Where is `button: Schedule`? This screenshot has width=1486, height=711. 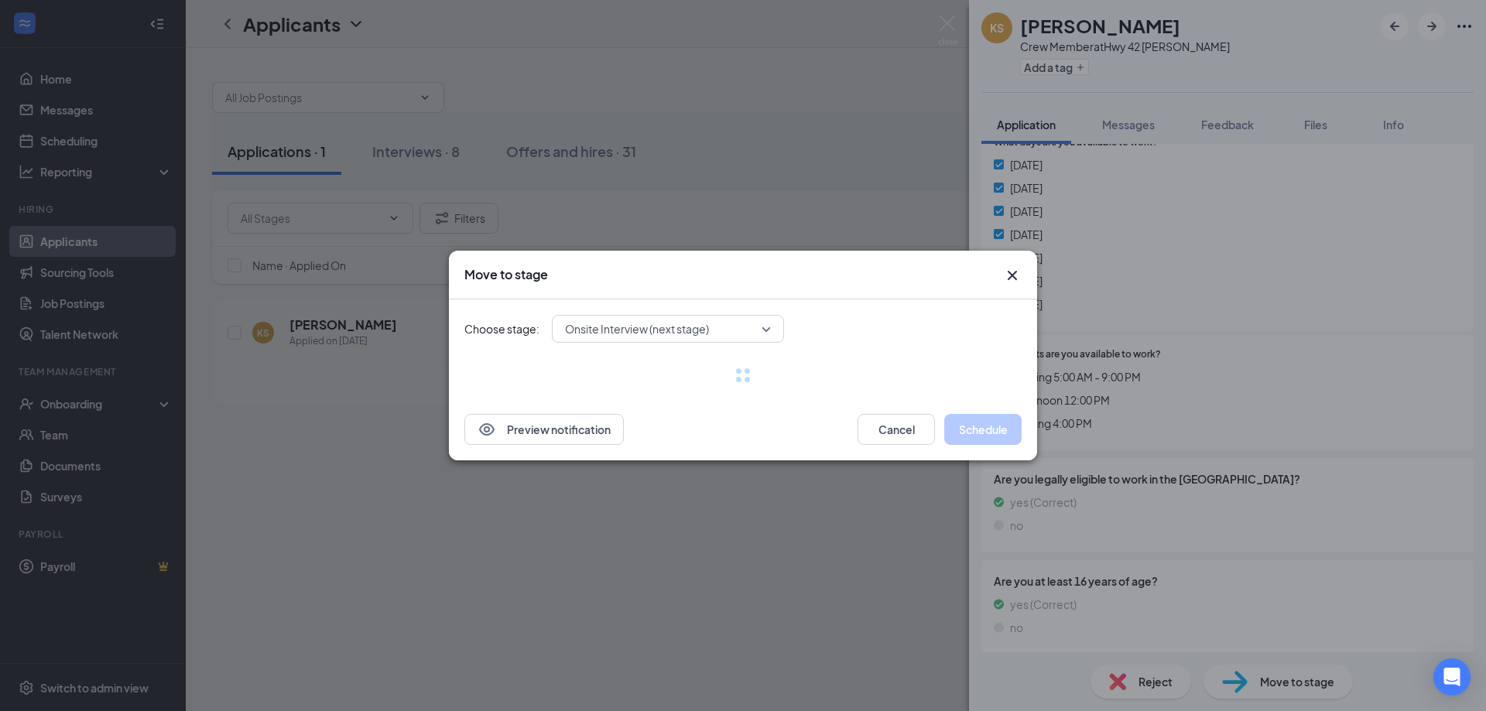 button: Schedule is located at coordinates (983, 429).